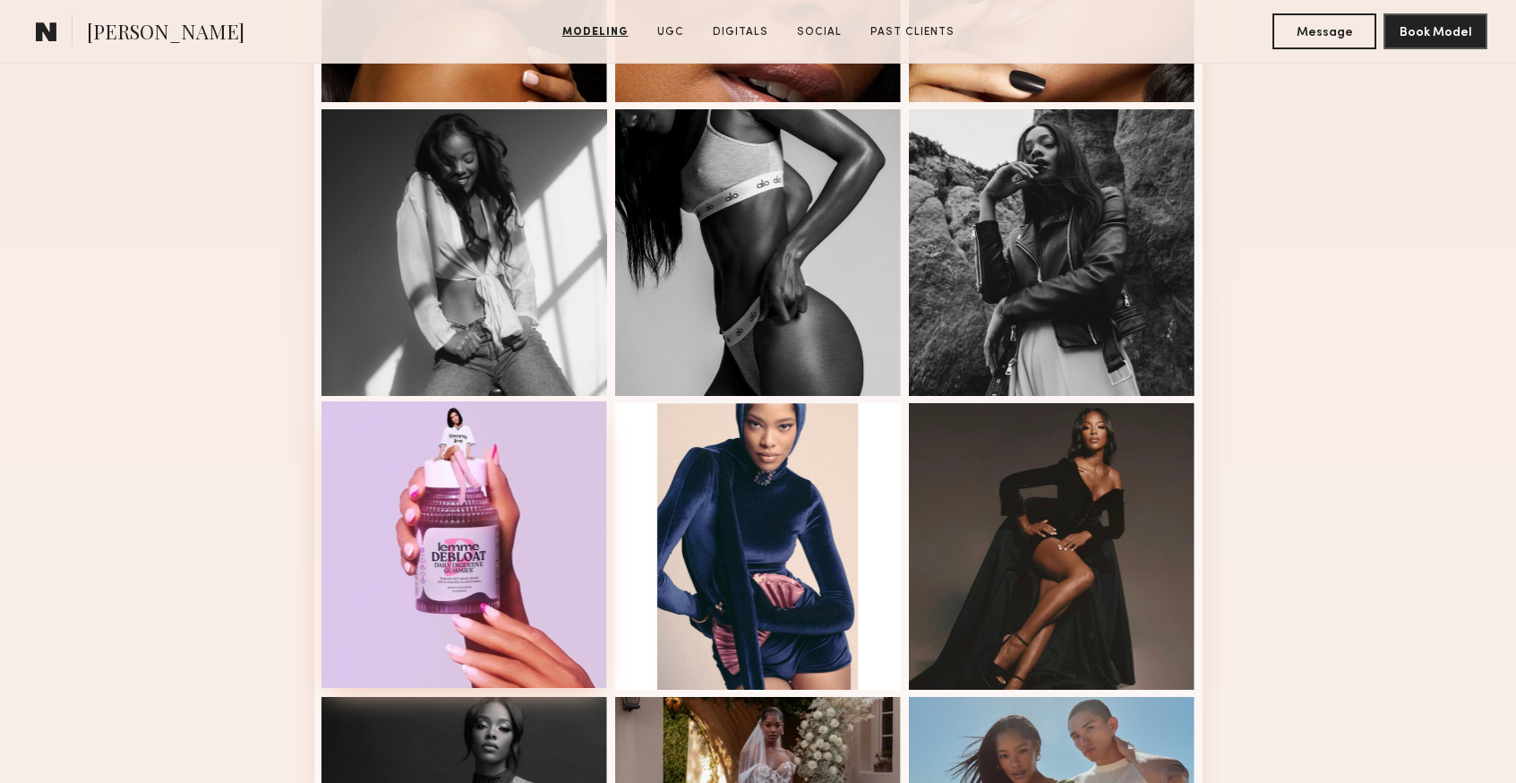  Describe the element at coordinates (1324, 31) in the screenshot. I see `button: Message` at that location.